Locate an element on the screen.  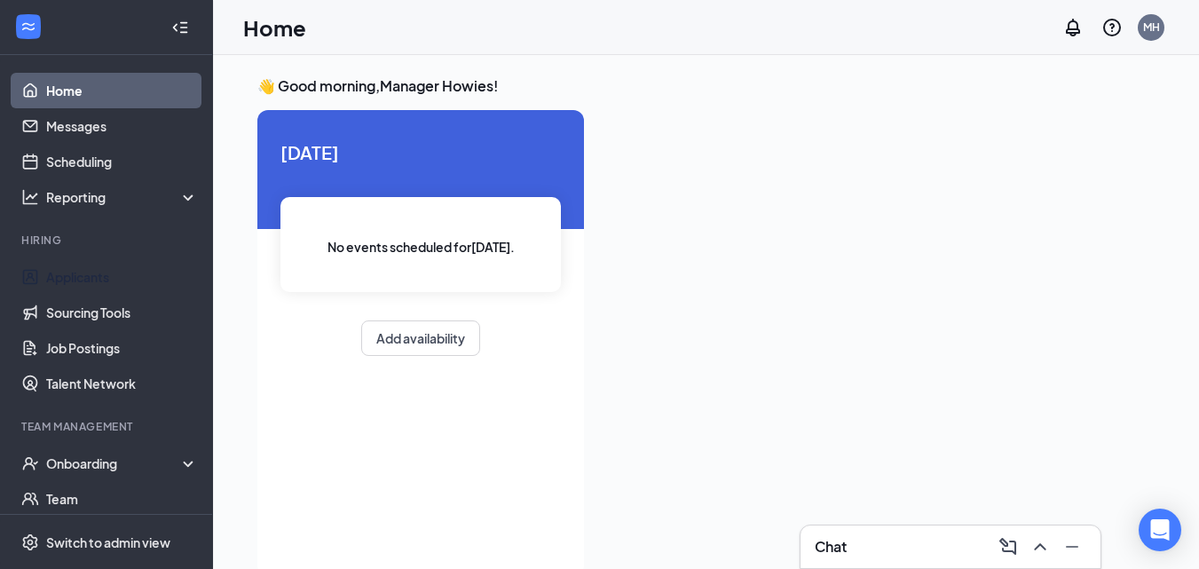
svg: ChevronUp is located at coordinates (1040, 547).